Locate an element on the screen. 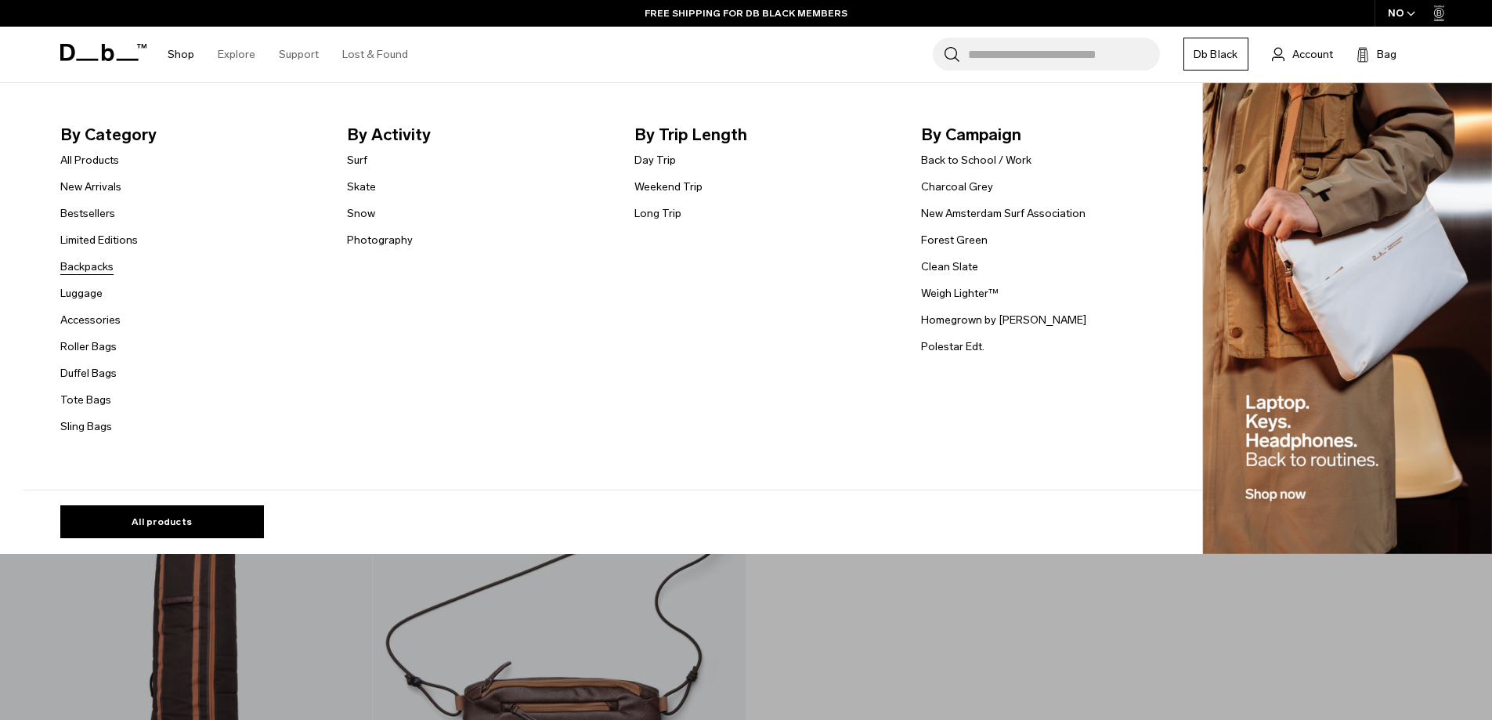 This screenshot has width=1492, height=720. span: Bag is located at coordinates (1387, 54).